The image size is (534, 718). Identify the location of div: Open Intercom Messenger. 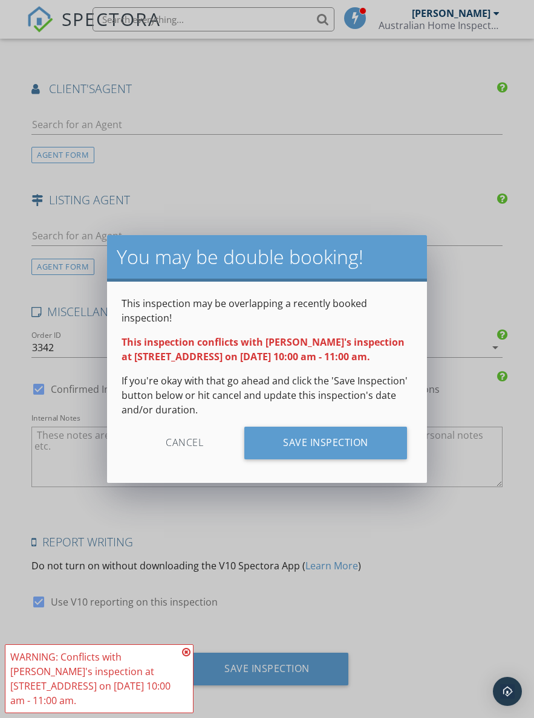
(507, 691).